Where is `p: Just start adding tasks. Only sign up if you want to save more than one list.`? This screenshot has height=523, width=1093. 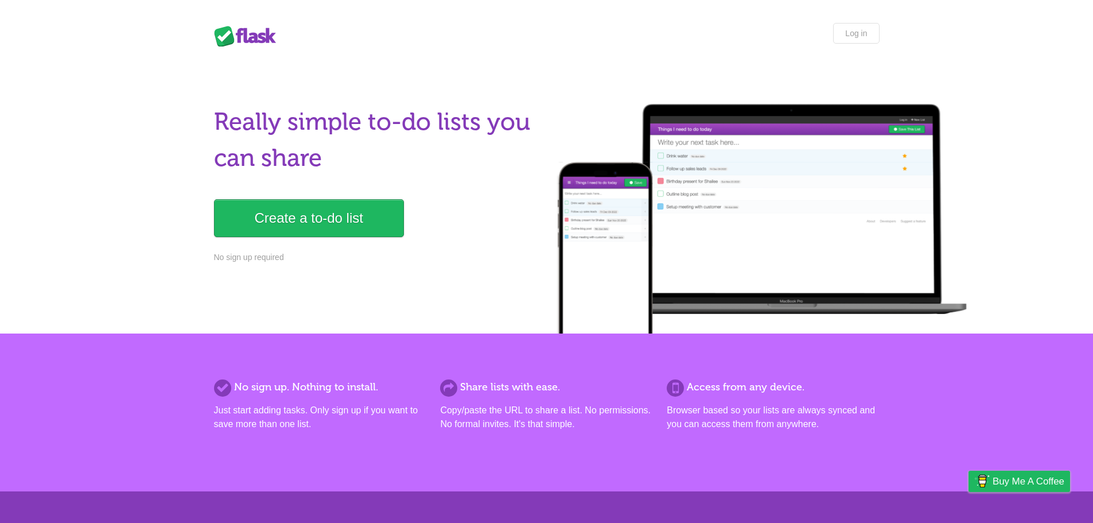
p: Just start adding tasks. Only sign up if you want to save more than one list. is located at coordinates (320, 417).